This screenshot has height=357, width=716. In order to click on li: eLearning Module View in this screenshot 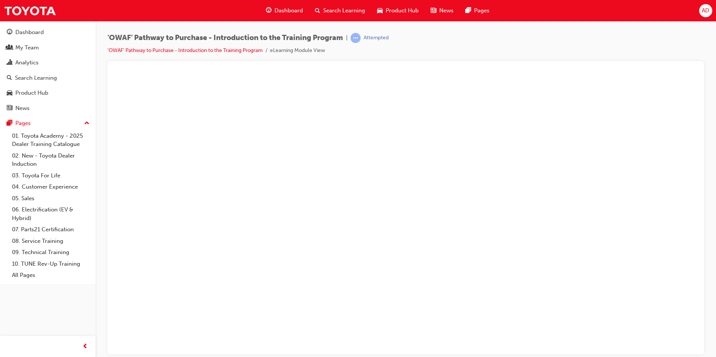, I will do `click(297, 51)`.